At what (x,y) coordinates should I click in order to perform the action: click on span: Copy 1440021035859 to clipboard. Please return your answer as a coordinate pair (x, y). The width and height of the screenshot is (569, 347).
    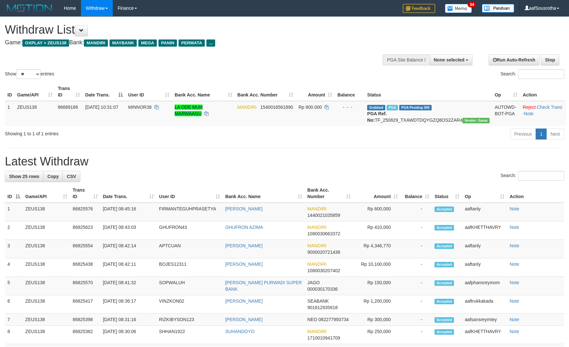
    Looking at the image, I should click on (324, 216).